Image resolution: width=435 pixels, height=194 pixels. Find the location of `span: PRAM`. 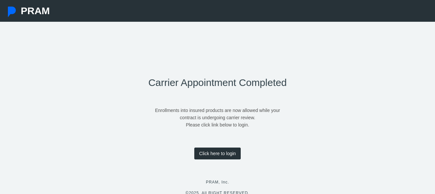

span: PRAM is located at coordinates (35, 11).